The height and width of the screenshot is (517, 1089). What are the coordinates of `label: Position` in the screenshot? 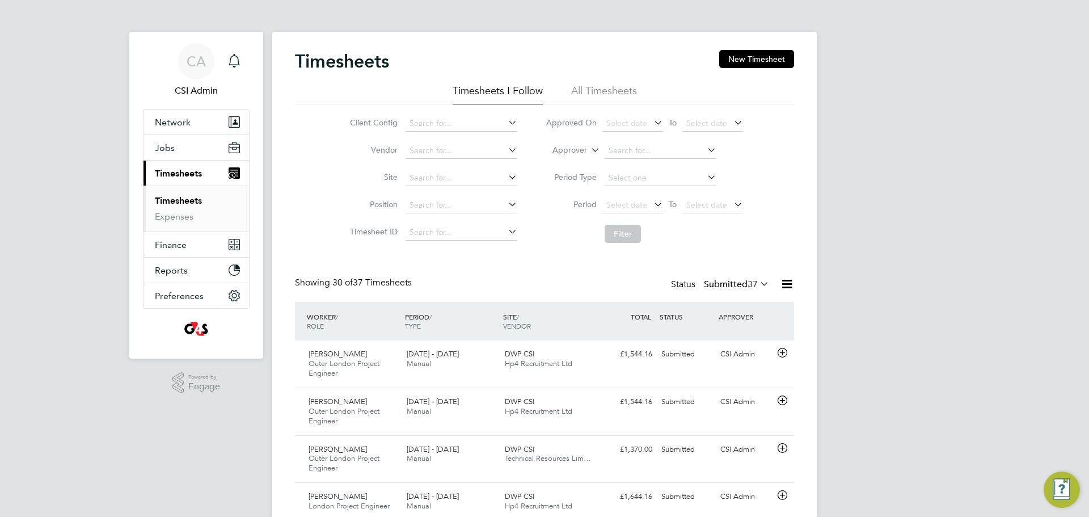 It's located at (372, 204).